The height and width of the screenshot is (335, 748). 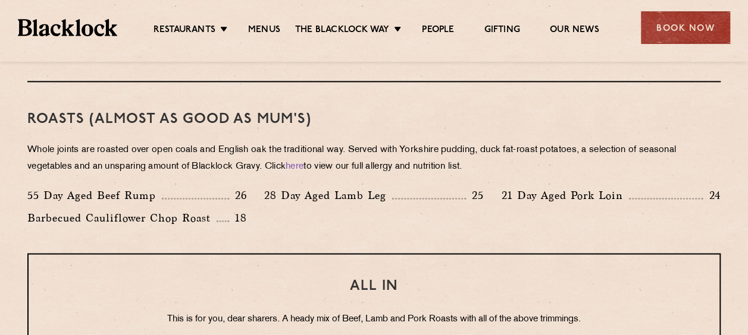 What do you see at coordinates (373, 159) in the screenshot?
I see `p: Whole joints are roasted over open coals and English oak the traditional way. Served with Yorkshi...` at bounding box center [373, 159].